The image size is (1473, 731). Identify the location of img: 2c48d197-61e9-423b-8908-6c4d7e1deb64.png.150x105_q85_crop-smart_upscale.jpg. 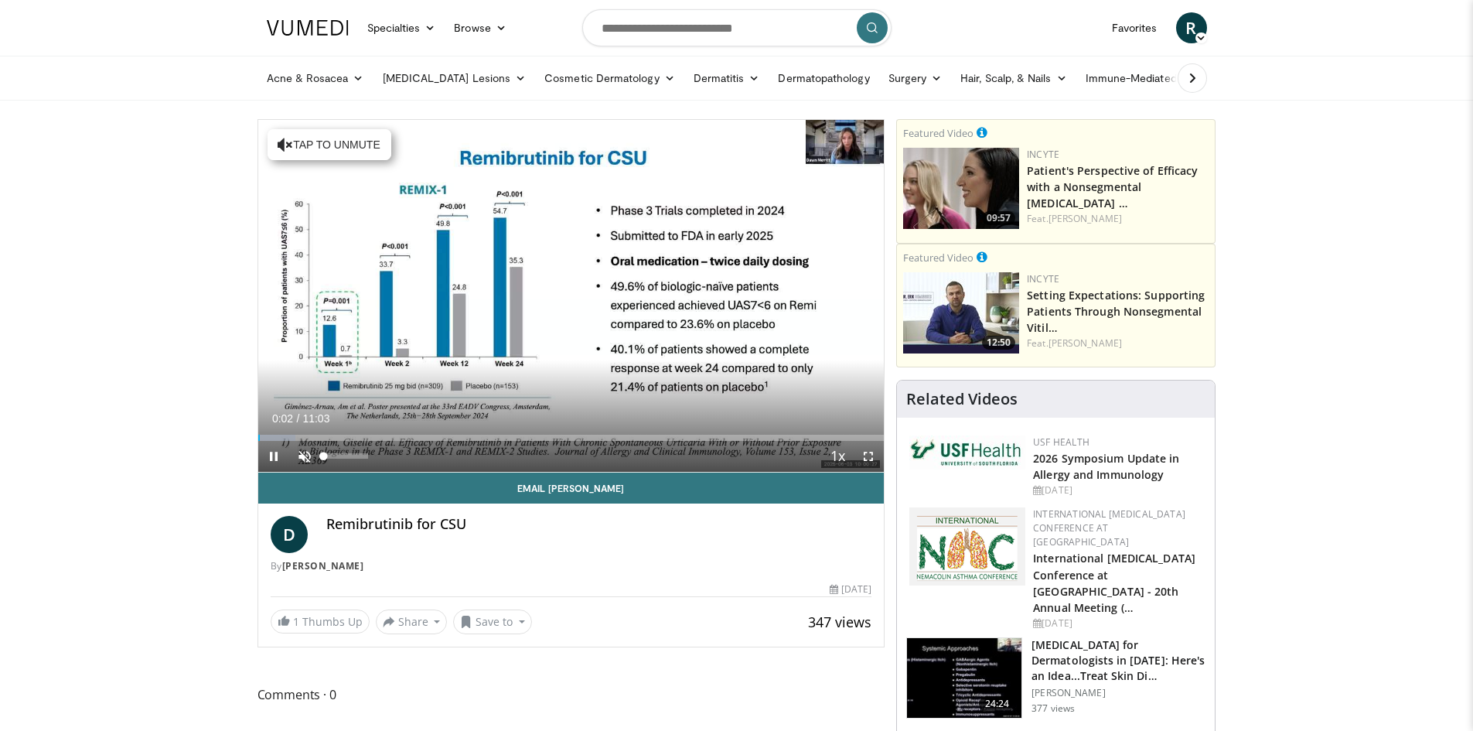
(961, 188).